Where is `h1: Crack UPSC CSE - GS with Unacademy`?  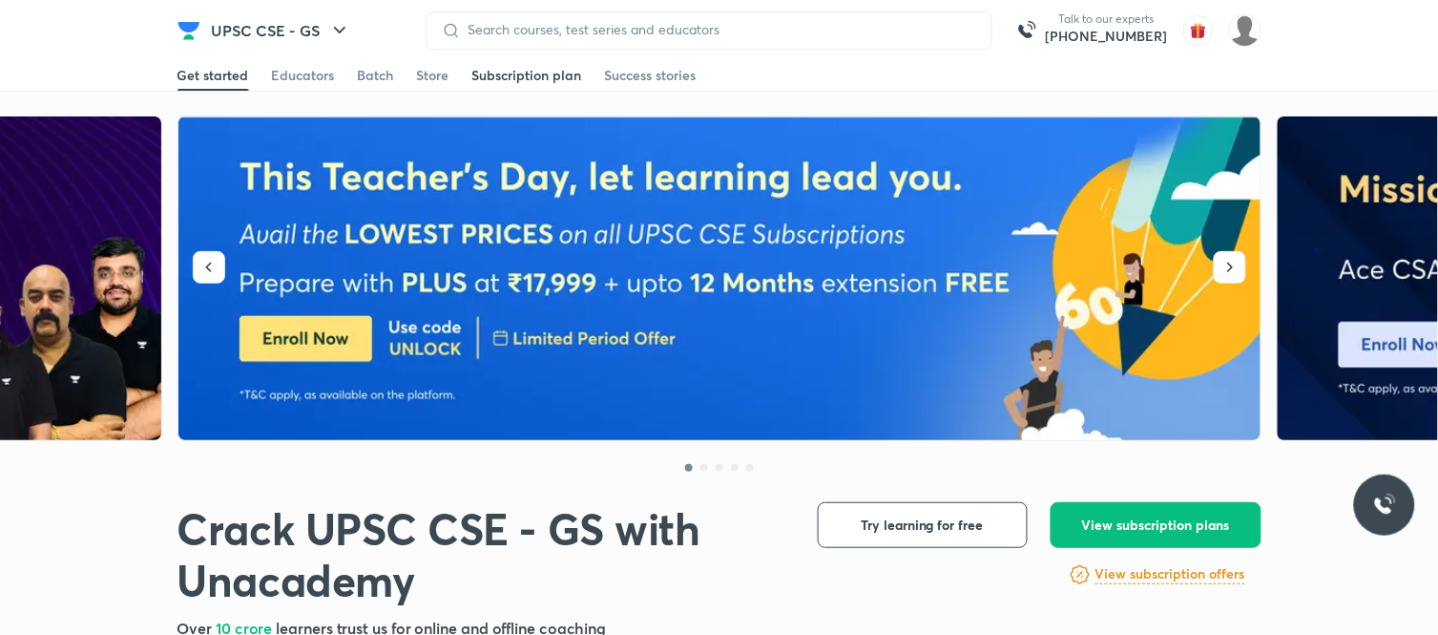 h1: Crack UPSC CSE - GS with Unacademy is located at coordinates (482, 553).